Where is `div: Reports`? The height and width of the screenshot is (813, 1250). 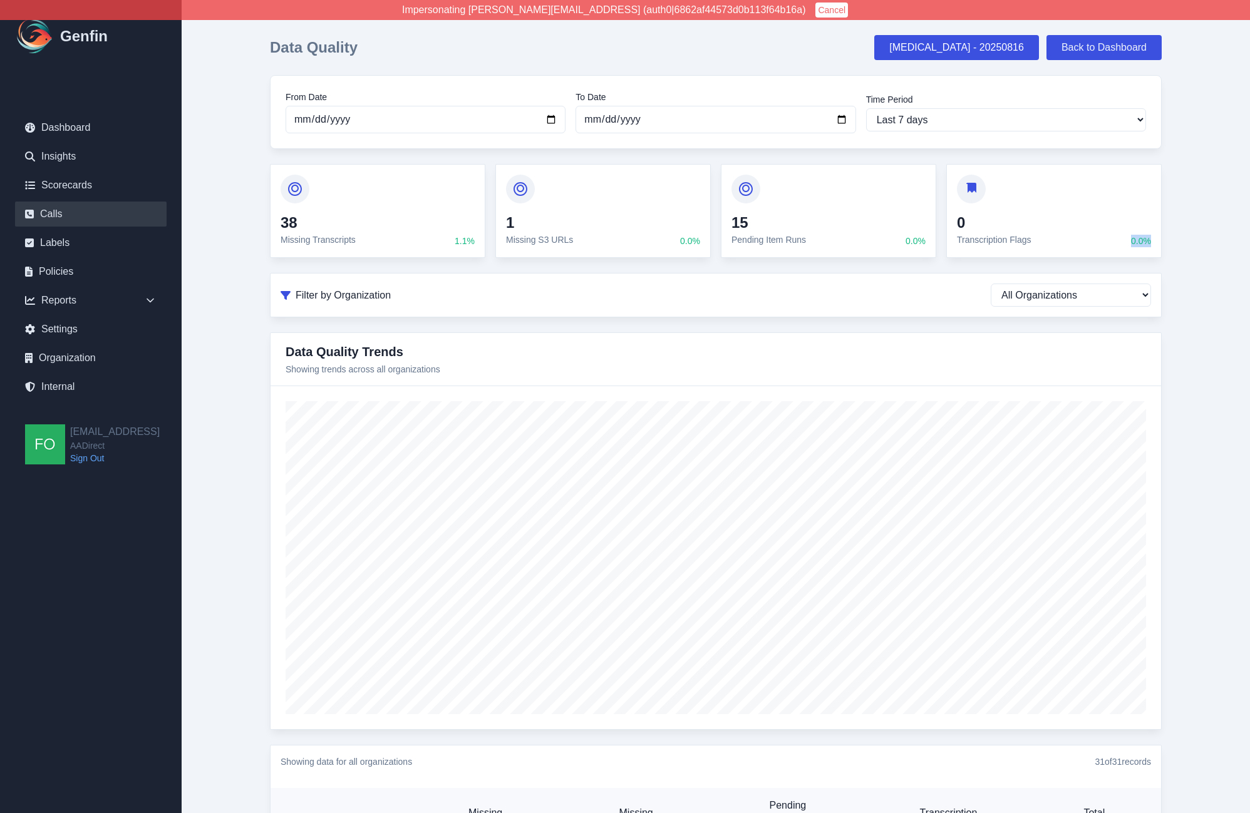
div: Reports is located at coordinates (91, 301).